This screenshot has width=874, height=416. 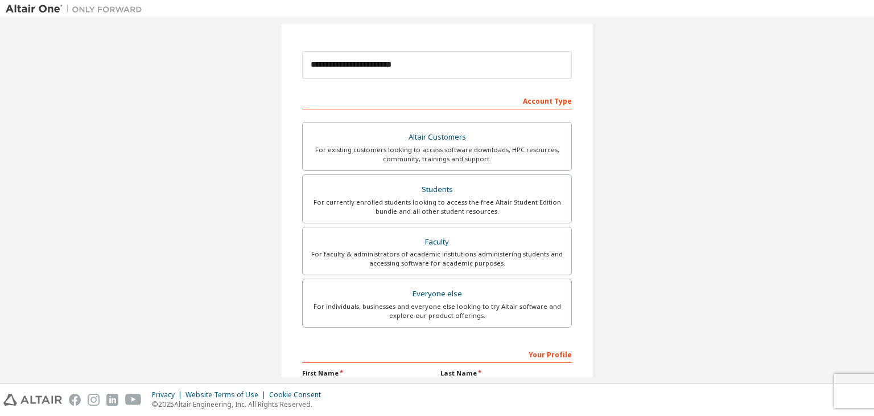 What do you see at coordinates (506, 373) in the screenshot?
I see `label: Last Name` at bounding box center [506, 373].